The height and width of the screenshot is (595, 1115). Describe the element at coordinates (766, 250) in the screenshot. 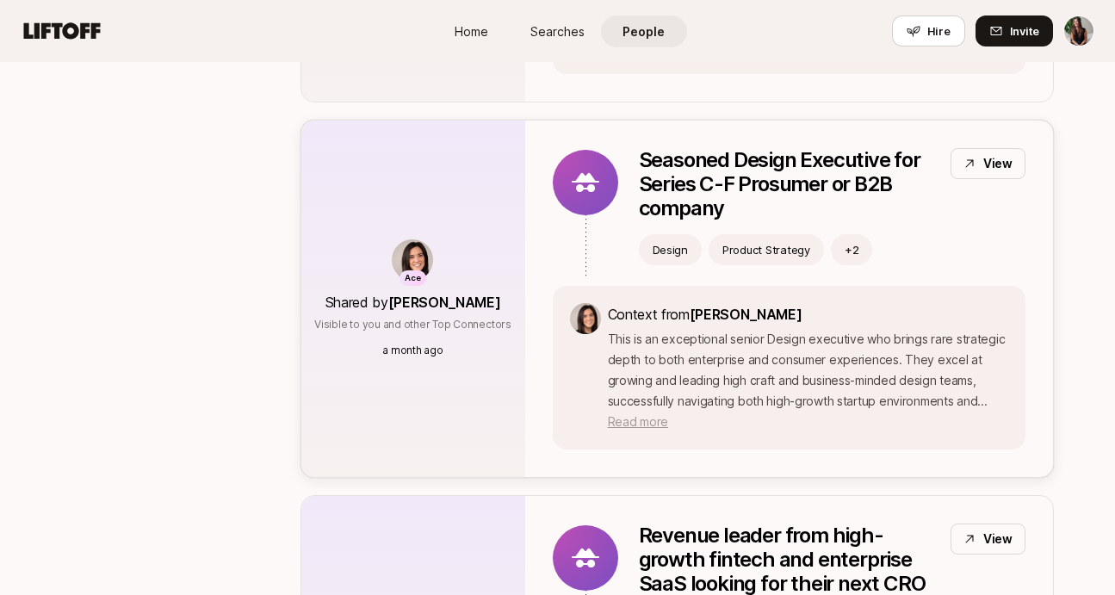

I see `p: Product Strategy` at that location.